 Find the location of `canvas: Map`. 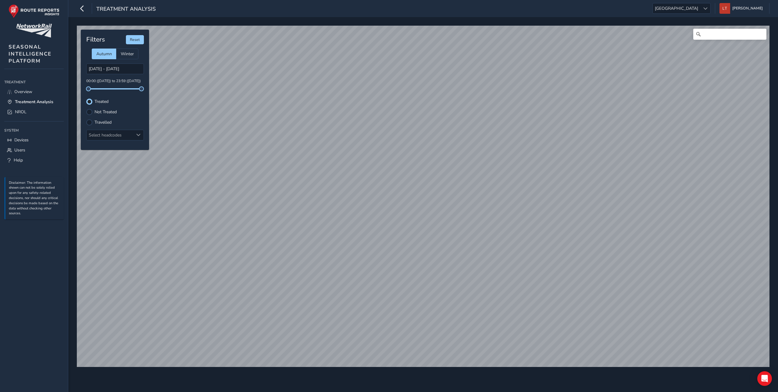

canvas: Map is located at coordinates (423, 196).